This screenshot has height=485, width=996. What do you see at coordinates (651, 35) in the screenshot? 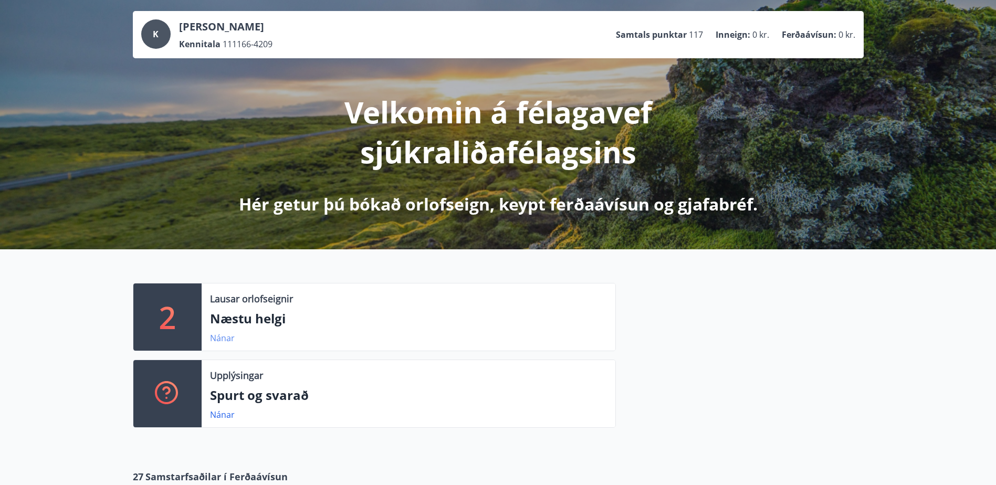
I see `p: Samtals punktar` at bounding box center [651, 35].